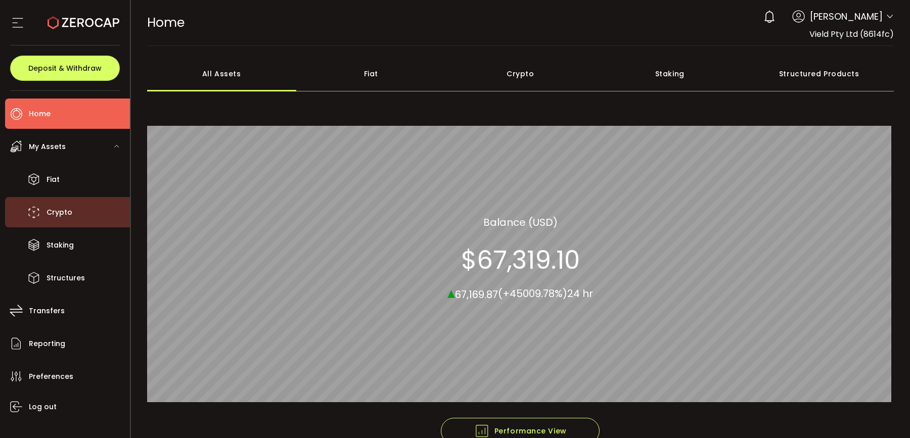 This screenshot has height=438, width=910. I want to click on section: Balance (USD), so click(520, 222).